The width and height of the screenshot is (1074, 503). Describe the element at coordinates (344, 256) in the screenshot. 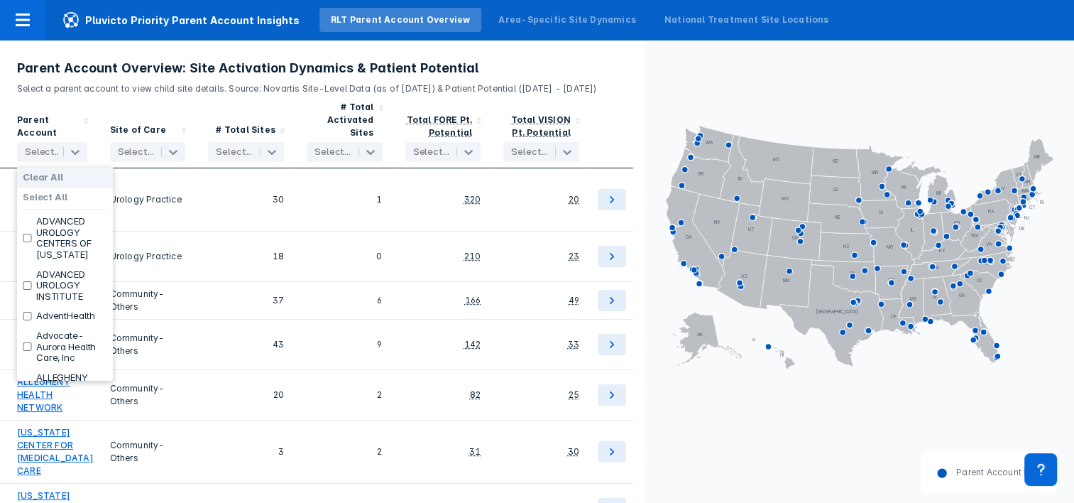

I see `div: 0` at that location.